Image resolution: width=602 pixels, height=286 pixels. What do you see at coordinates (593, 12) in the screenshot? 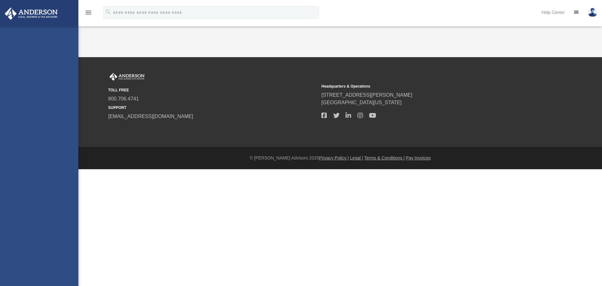
I see `img: User Pic` at bounding box center [593, 12].